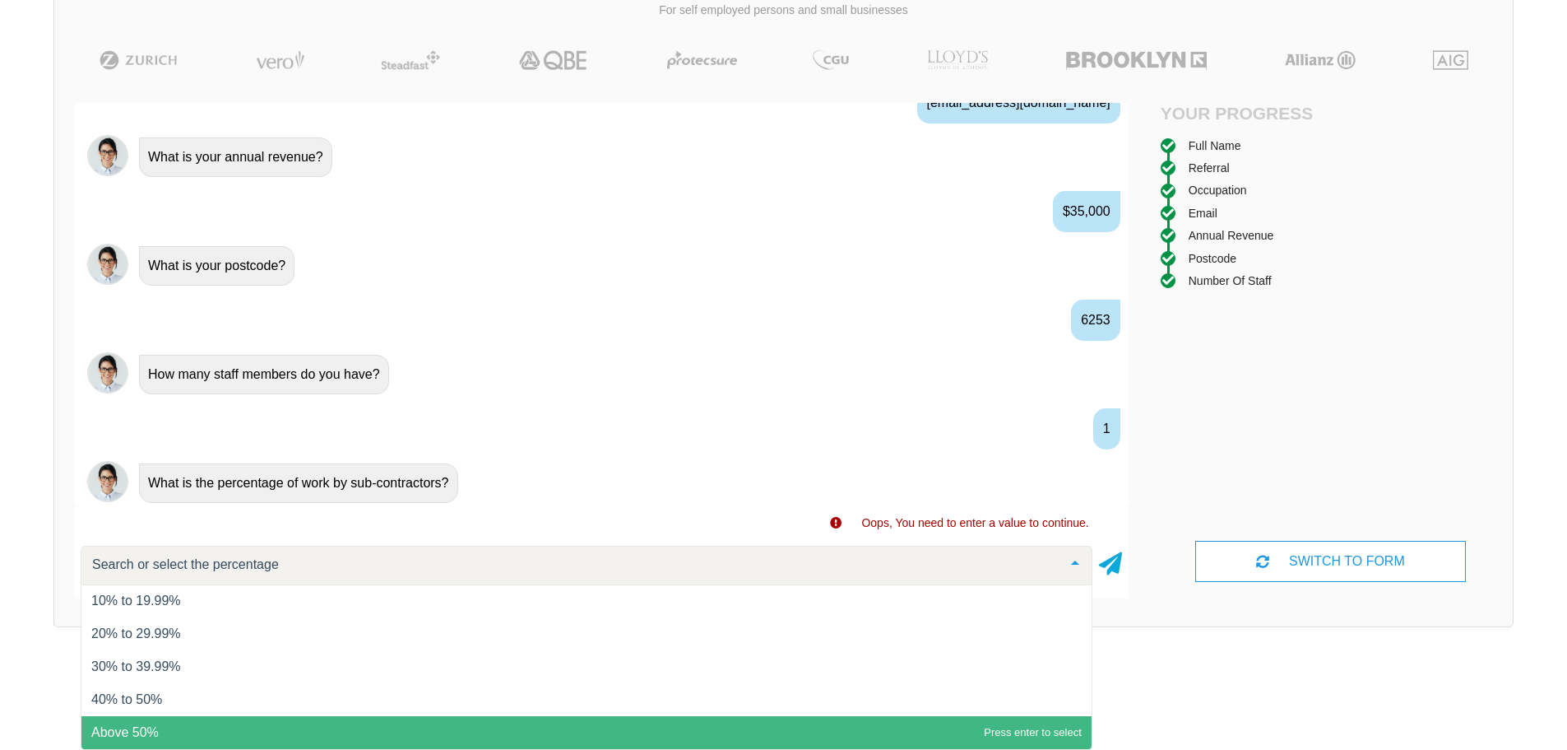  What do you see at coordinates (1230, 281) in the screenshot?
I see `div: Number of staff` at bounding box center [1230, 281].